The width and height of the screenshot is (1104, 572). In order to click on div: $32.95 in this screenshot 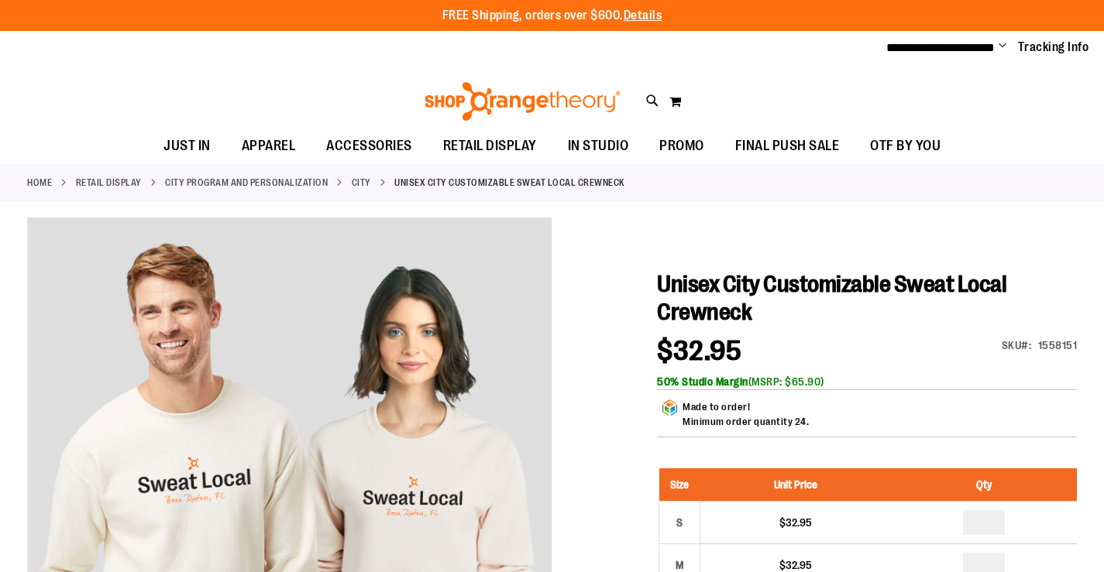, I will do `click(795, 523)`.